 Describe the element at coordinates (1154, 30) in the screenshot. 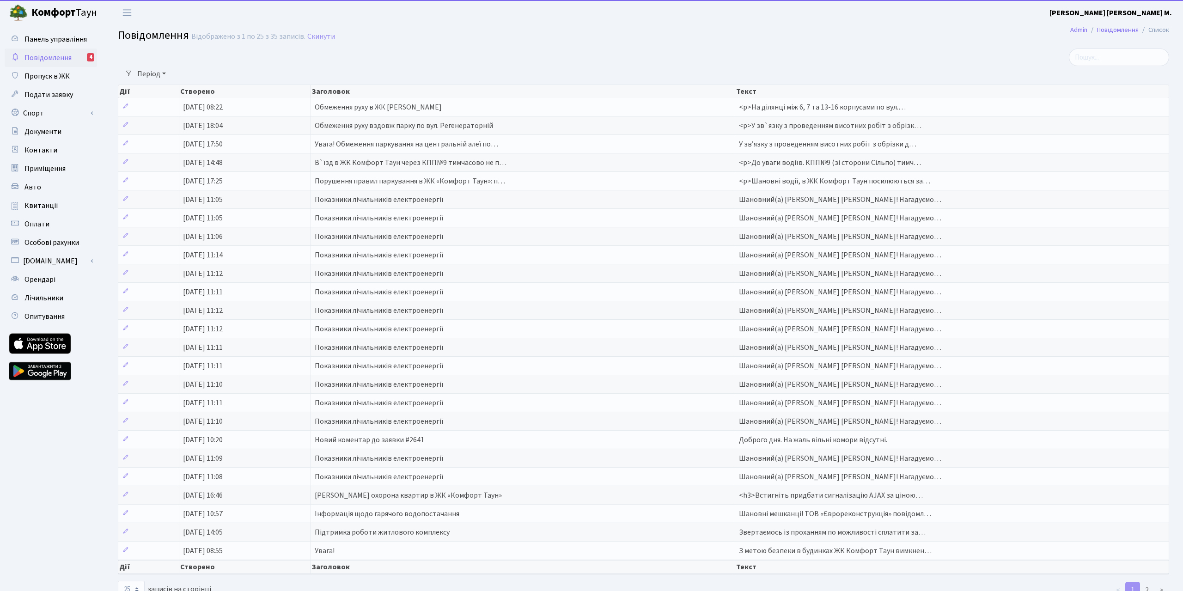

I see `li: Список` at that location.